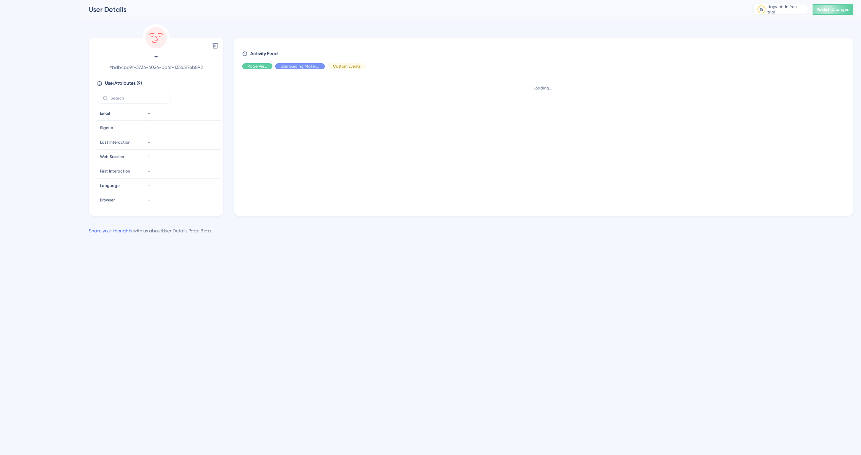  I want to click on span: # bdb4be9f-3734-4026-bd6f-1336317eb892, so click(156, 67).